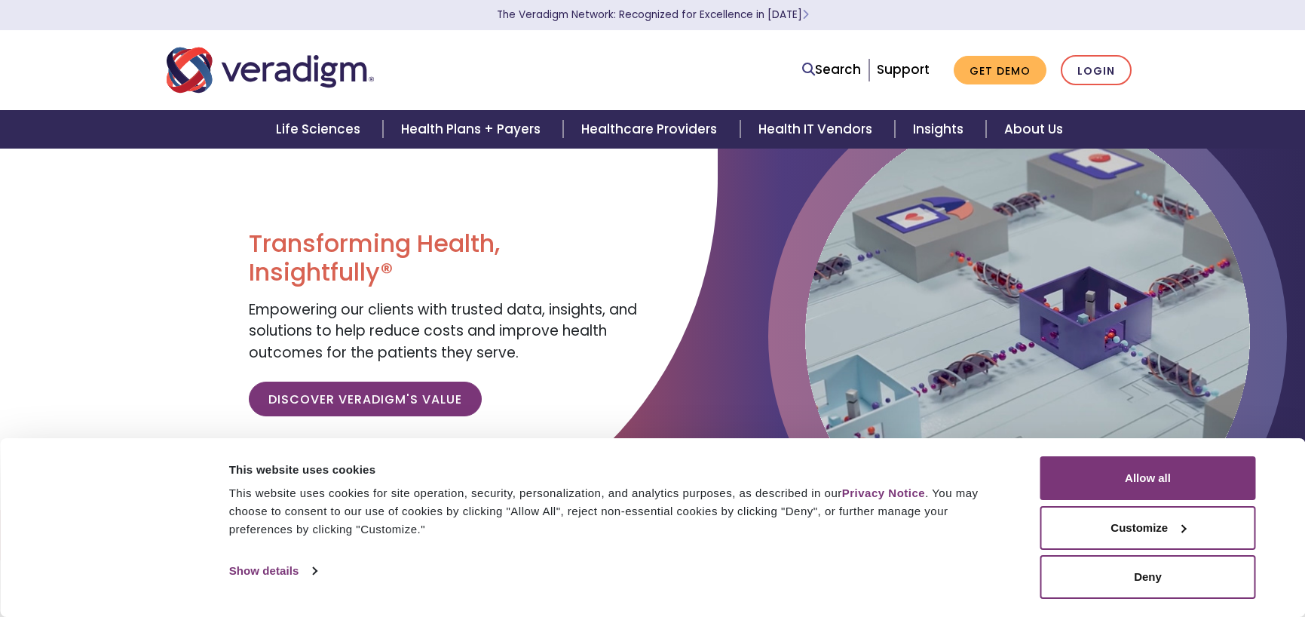  What do you see at coordinates (1148, 528) in the screenshot?
I see `button: Customize` at bounding box center [1148, 528].